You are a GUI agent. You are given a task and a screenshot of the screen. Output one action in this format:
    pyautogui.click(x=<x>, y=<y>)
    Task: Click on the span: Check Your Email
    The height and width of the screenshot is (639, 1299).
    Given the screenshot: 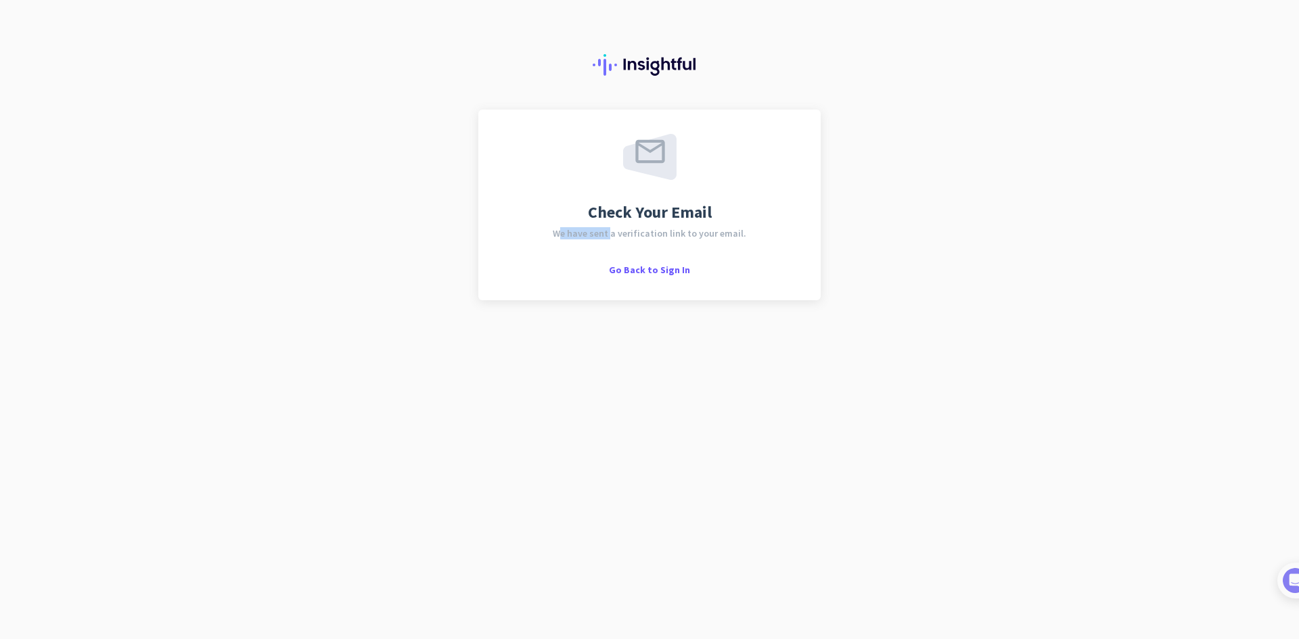 What is the action you would take?
    pyautogui.click(x=649, y=212)
    